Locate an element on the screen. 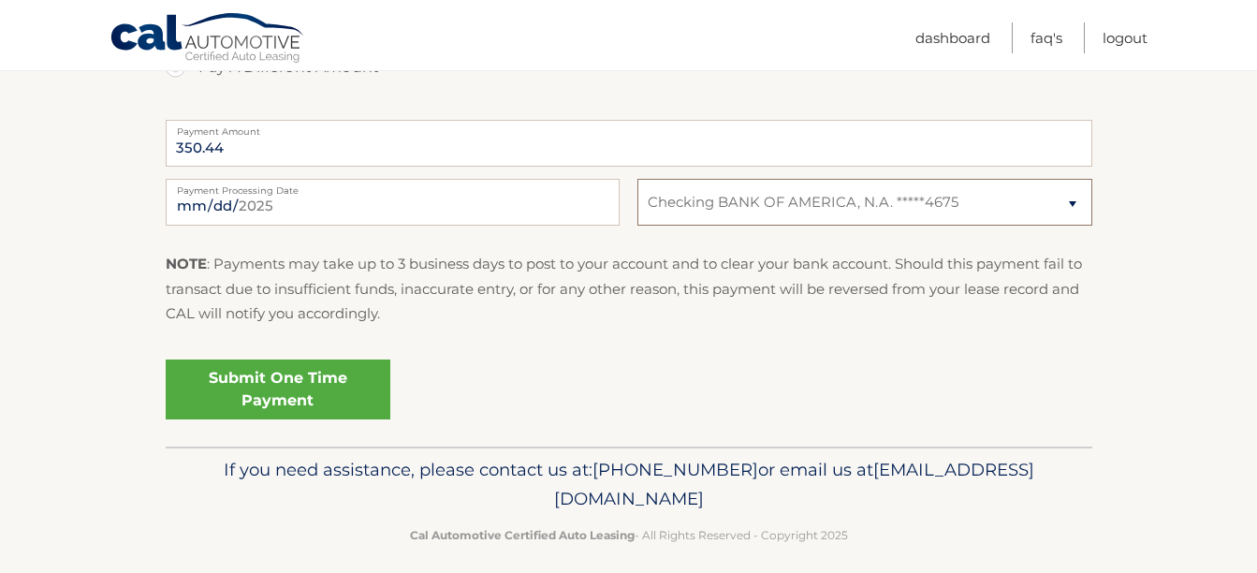  p: If you need assistance, please contact us at: or email us at is located at coordinates (629, 485).